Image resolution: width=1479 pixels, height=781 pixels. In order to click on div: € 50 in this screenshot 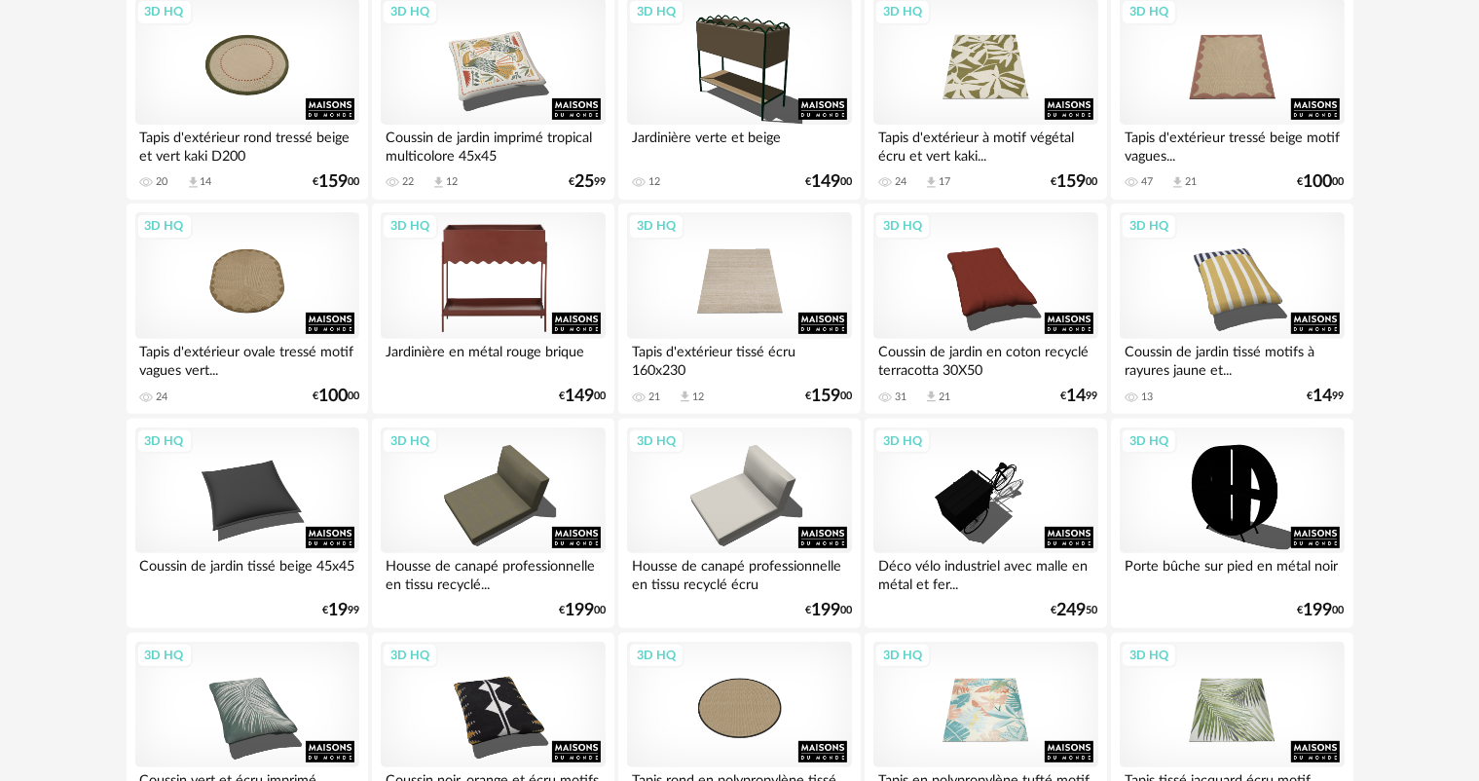, I will do `click(1075, 611)`.